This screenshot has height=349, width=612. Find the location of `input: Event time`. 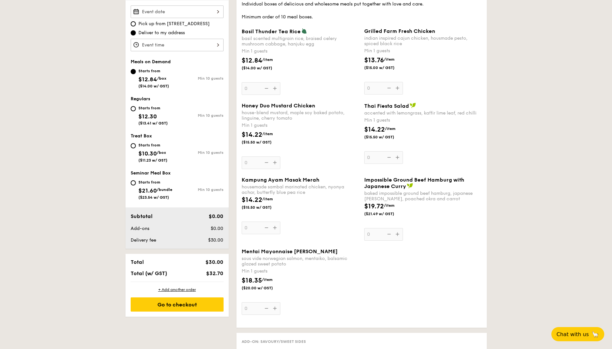

input: Event time is located at coordinates (177, 45).